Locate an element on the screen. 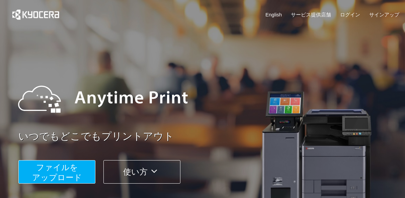 The width and height of the screenshot is (405, 198). a: ログイン is located at coordinates (350, 14).